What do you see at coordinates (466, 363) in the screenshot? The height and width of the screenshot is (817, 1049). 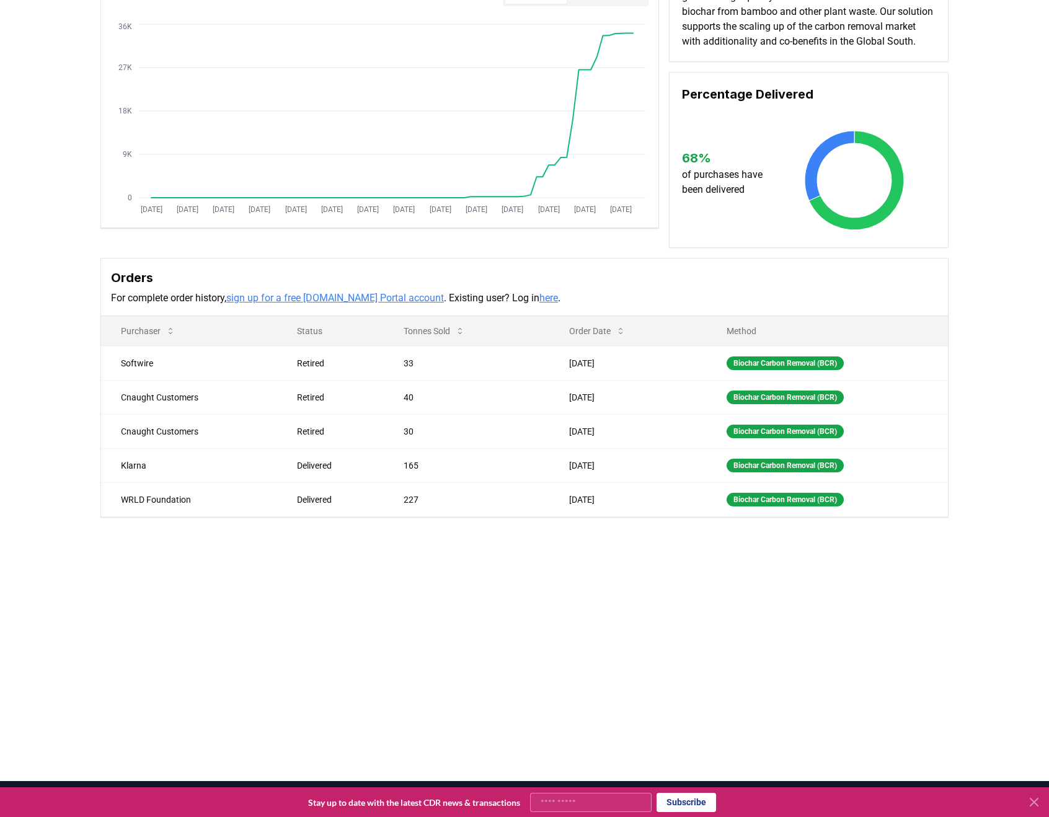 I see `td: 33` at bounding box center [466, 363].